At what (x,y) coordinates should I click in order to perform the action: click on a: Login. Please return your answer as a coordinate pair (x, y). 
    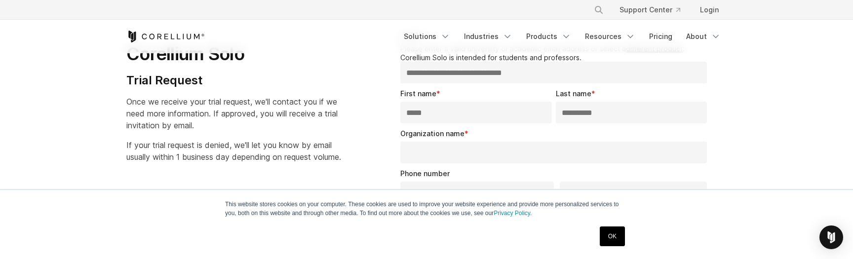
    Looking at the image, I should click on (709, 10).